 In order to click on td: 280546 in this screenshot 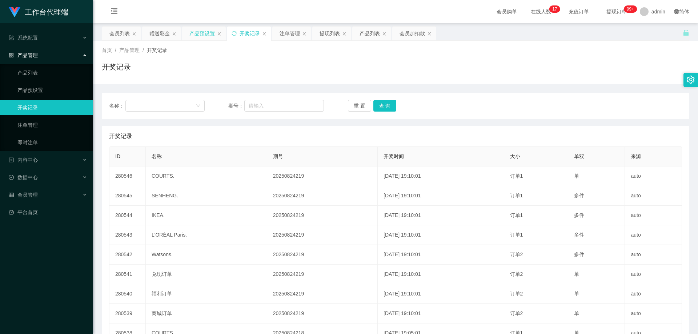, I will do `click(128, 176)`.